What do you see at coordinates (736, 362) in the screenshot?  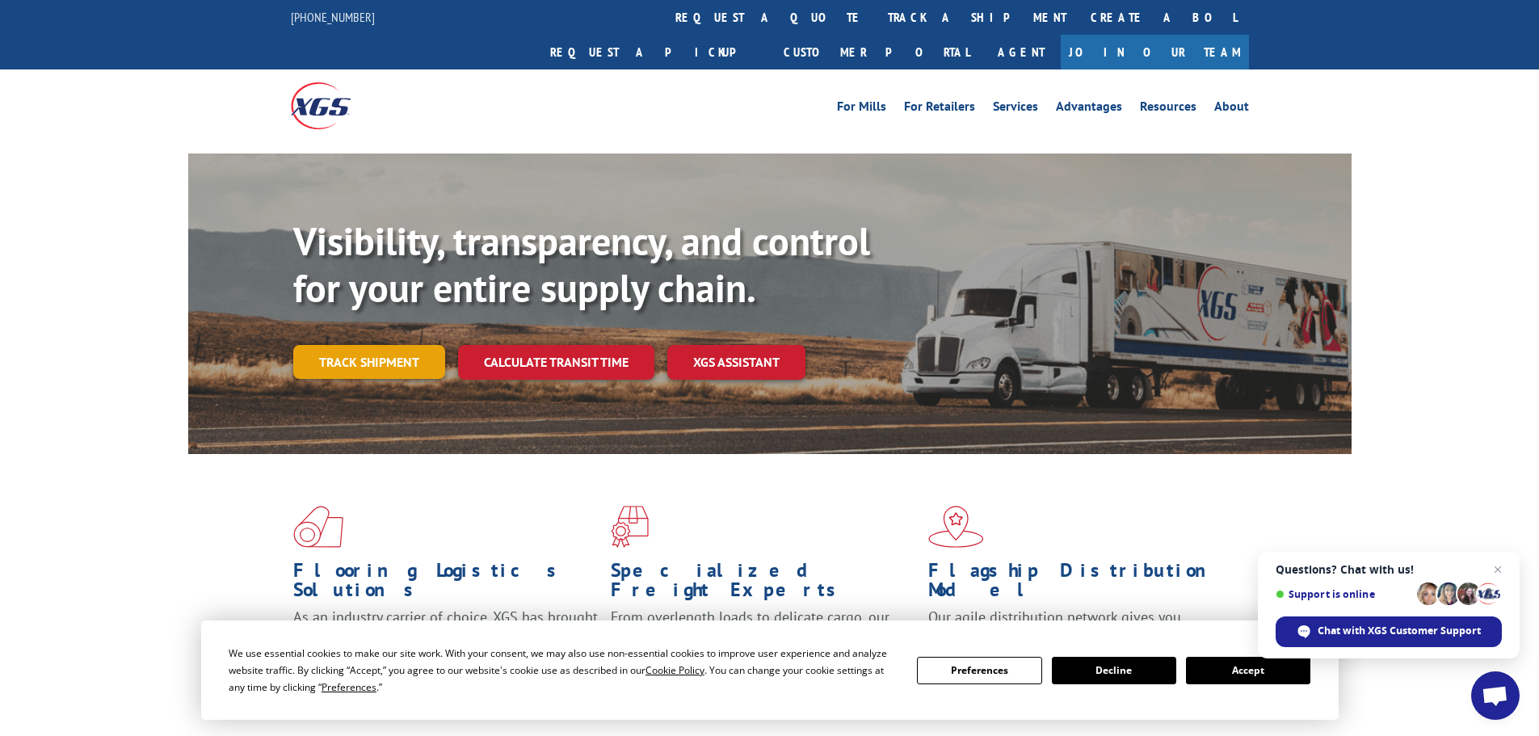 I see `a: XGS ASSISTANT` at bounding box center [736, 362].